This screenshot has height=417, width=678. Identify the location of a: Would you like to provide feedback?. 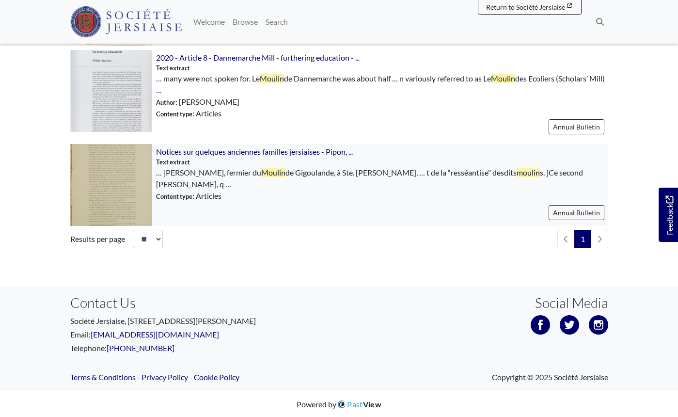
(668, 215).